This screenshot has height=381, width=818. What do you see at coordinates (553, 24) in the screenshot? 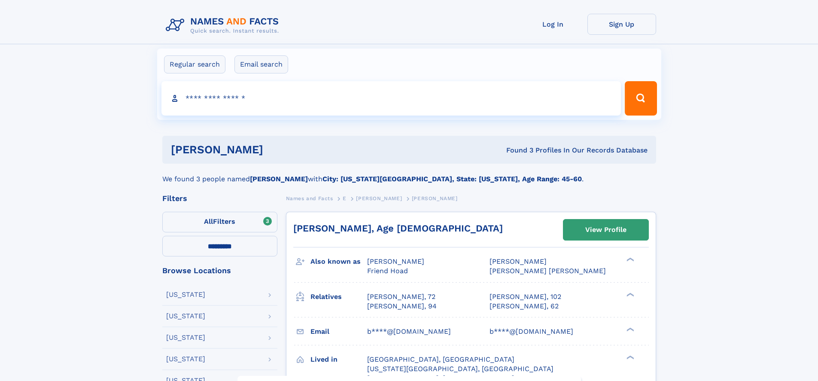
I see `a: Log In` at bounding box center [553, 24].